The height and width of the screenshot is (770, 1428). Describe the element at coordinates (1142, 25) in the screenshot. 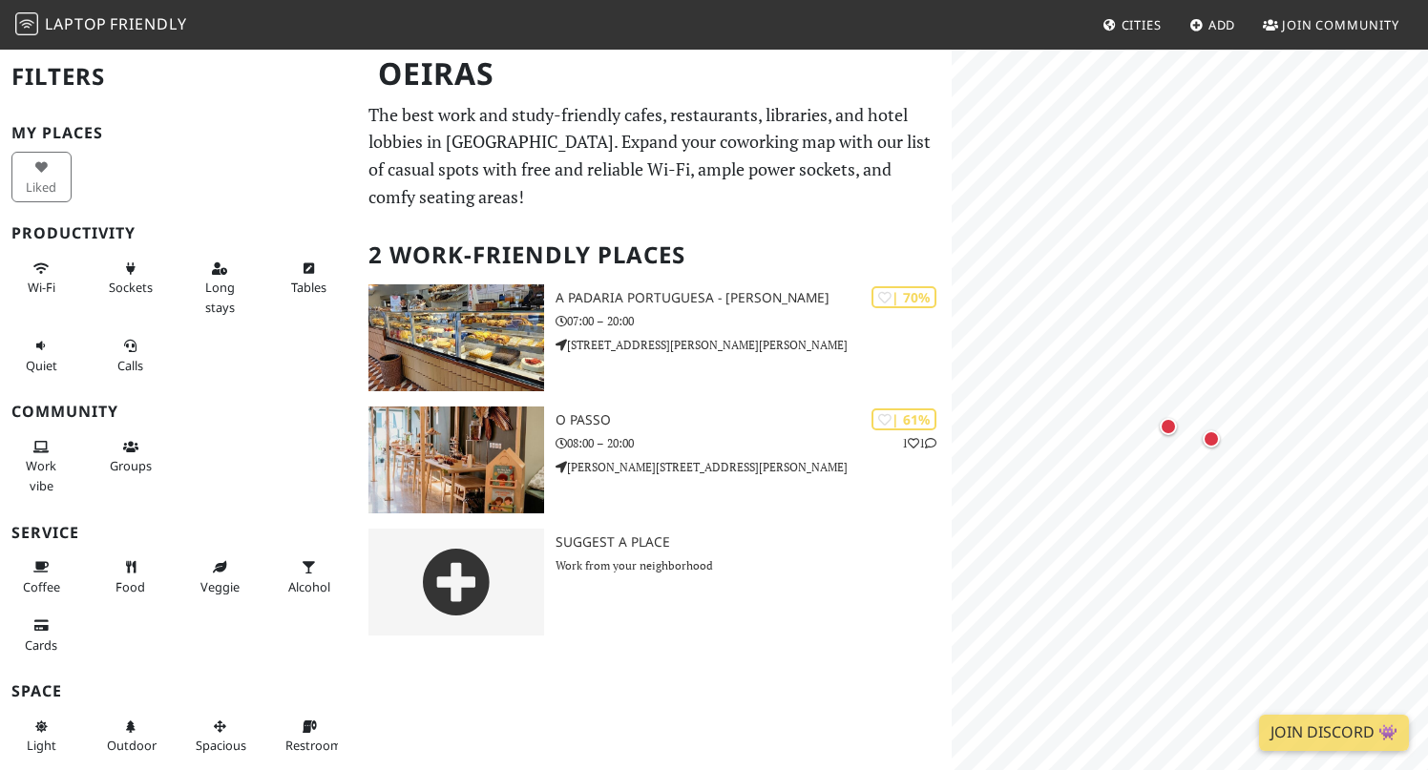

I see `span: Cities` at that location.